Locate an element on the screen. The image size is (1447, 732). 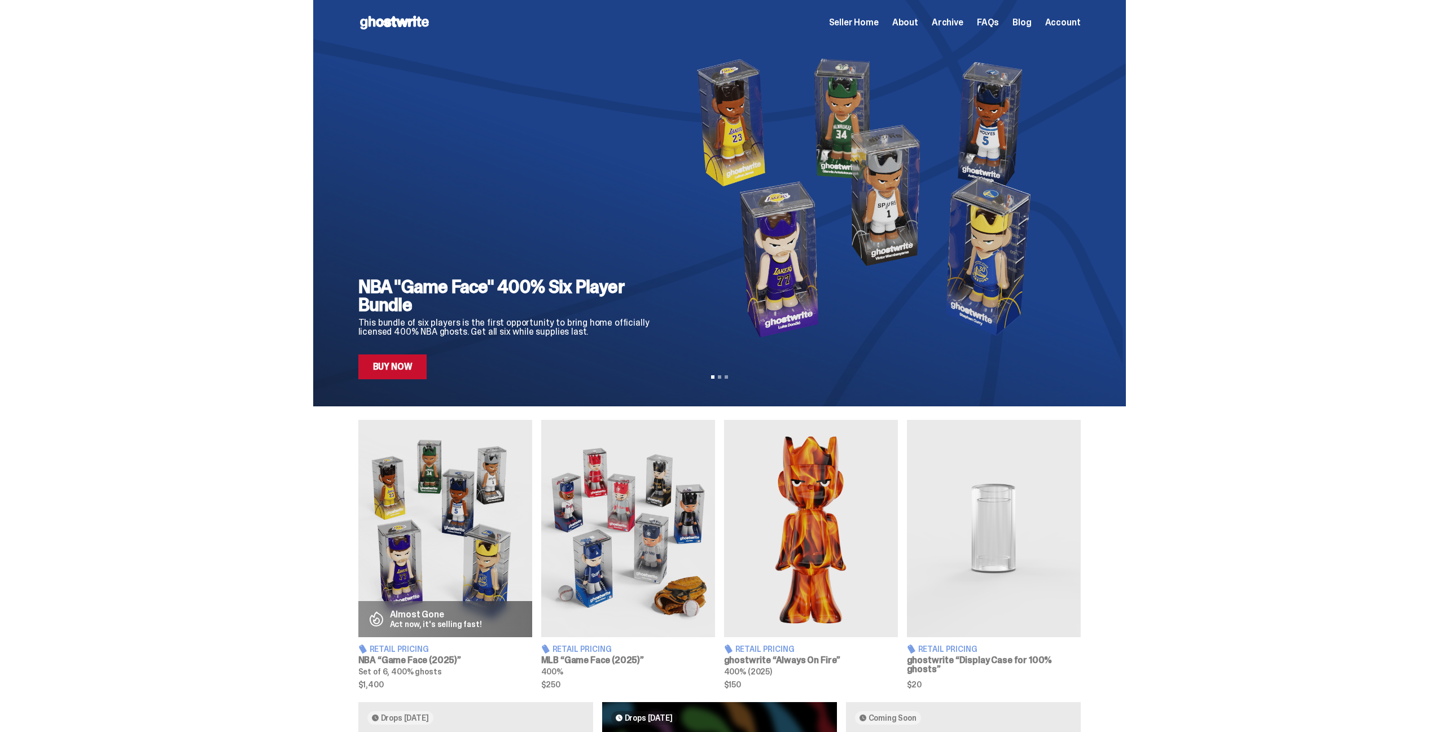
a: Buy Now is located at coordinates (393, 367).